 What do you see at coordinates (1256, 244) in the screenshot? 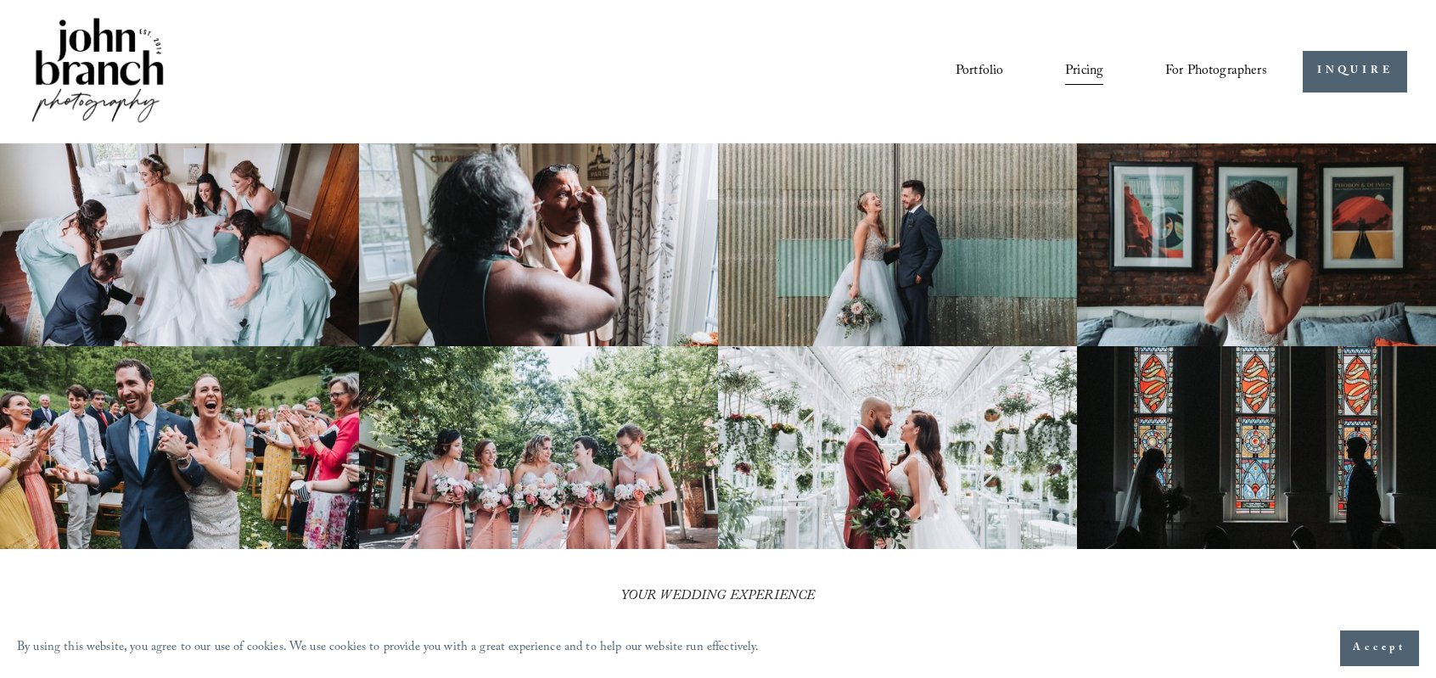
I see `img: Bride adjusting earring in front of framed posters on a brick wall.` at bounding box center [1256, 244].